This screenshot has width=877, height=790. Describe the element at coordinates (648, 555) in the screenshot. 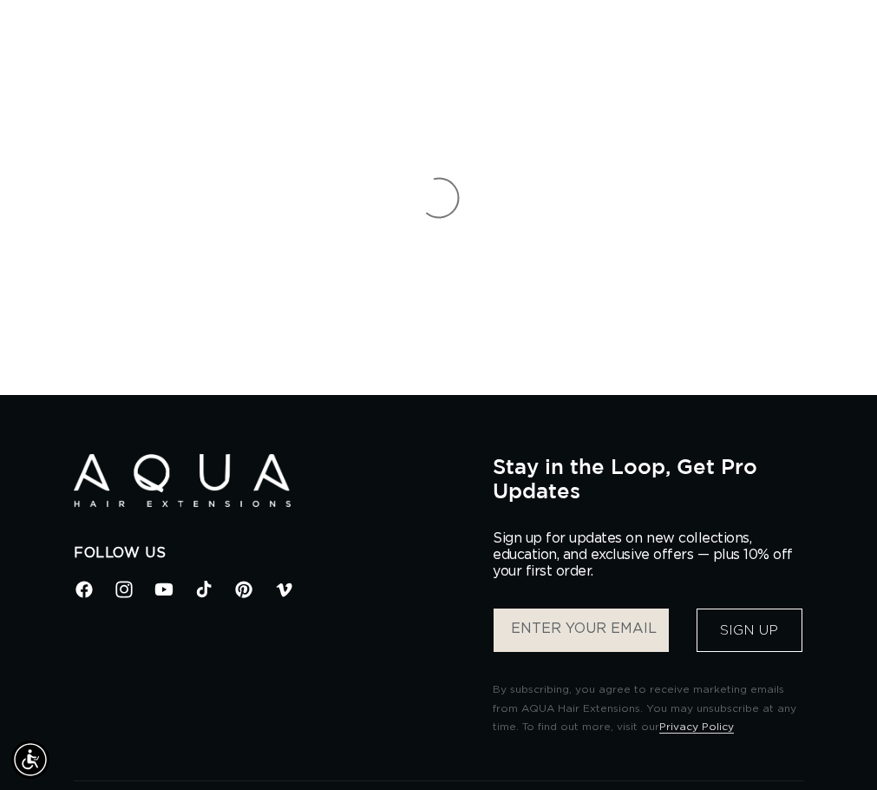

I see `p: Sign up for updates on new collections, education, and exclusive offers — plus 10% off your first...` at that location.